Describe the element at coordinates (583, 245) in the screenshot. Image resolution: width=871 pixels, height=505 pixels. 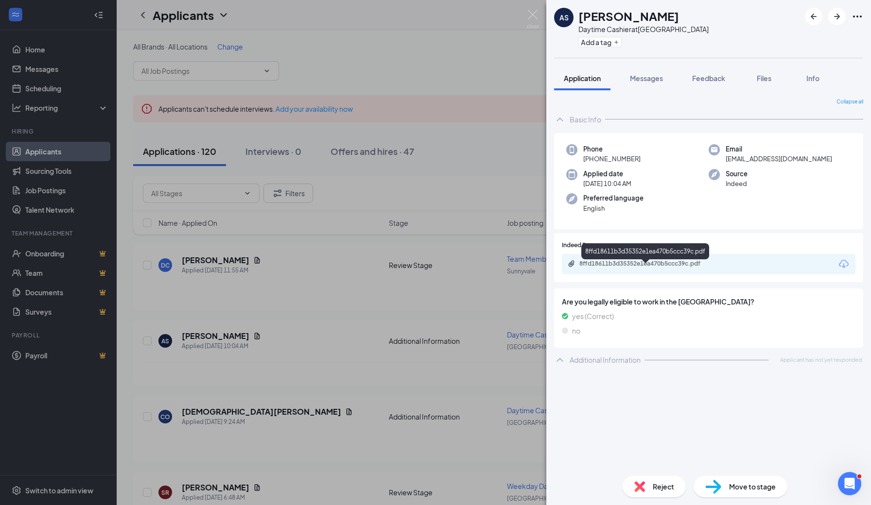
I see `span: Indeed Resume` at that location.